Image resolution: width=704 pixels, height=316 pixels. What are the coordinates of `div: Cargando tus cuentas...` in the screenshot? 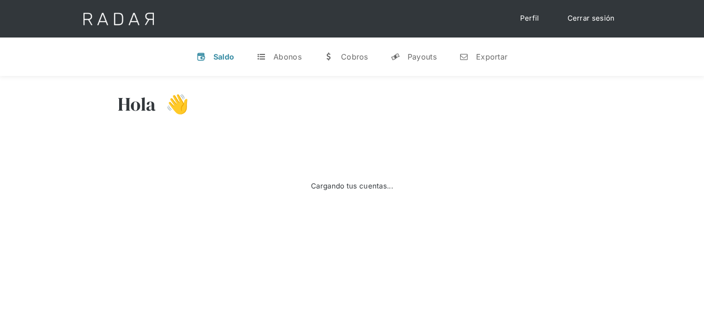 It's located at (352, 186).